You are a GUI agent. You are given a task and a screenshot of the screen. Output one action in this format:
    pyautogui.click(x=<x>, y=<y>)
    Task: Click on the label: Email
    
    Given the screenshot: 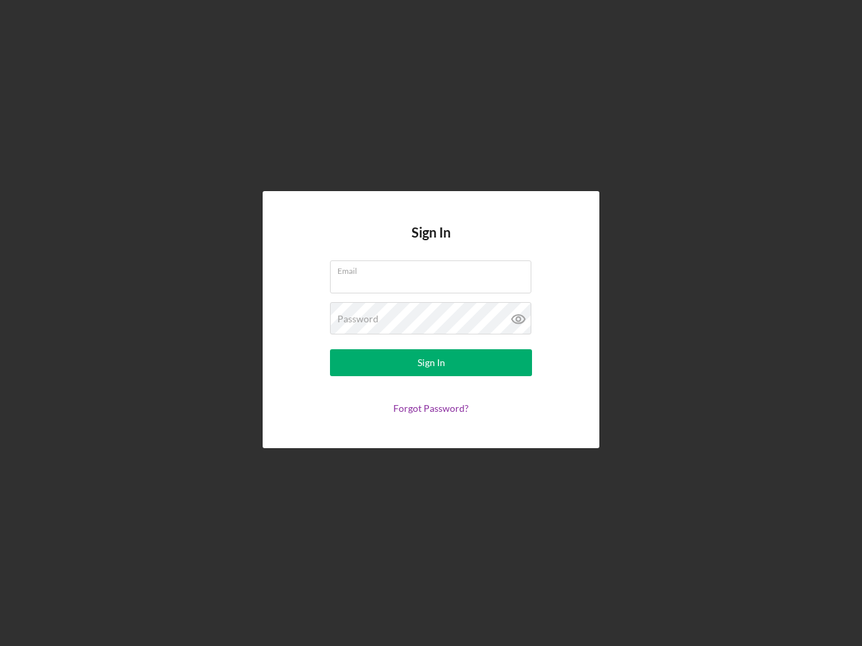 What is the action you would take?
    pyautogui.click(x=434, y=269)
    